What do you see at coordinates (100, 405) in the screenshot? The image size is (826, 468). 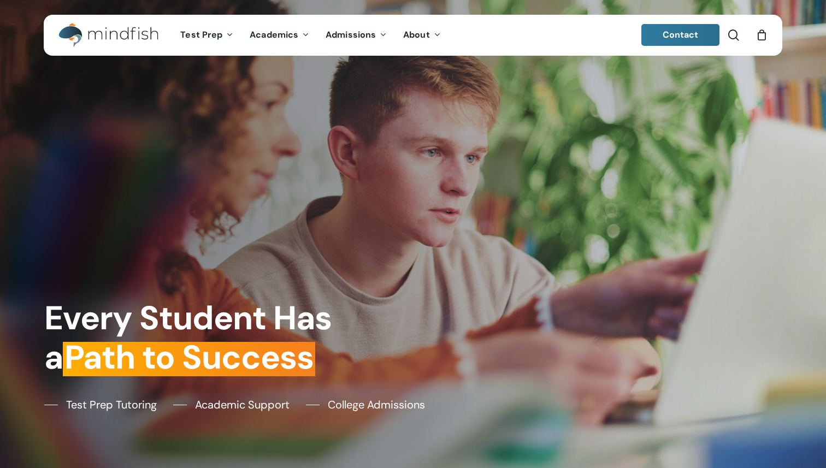 I see `a: Test Prep Tutoring` at bounding box center [100, 405].